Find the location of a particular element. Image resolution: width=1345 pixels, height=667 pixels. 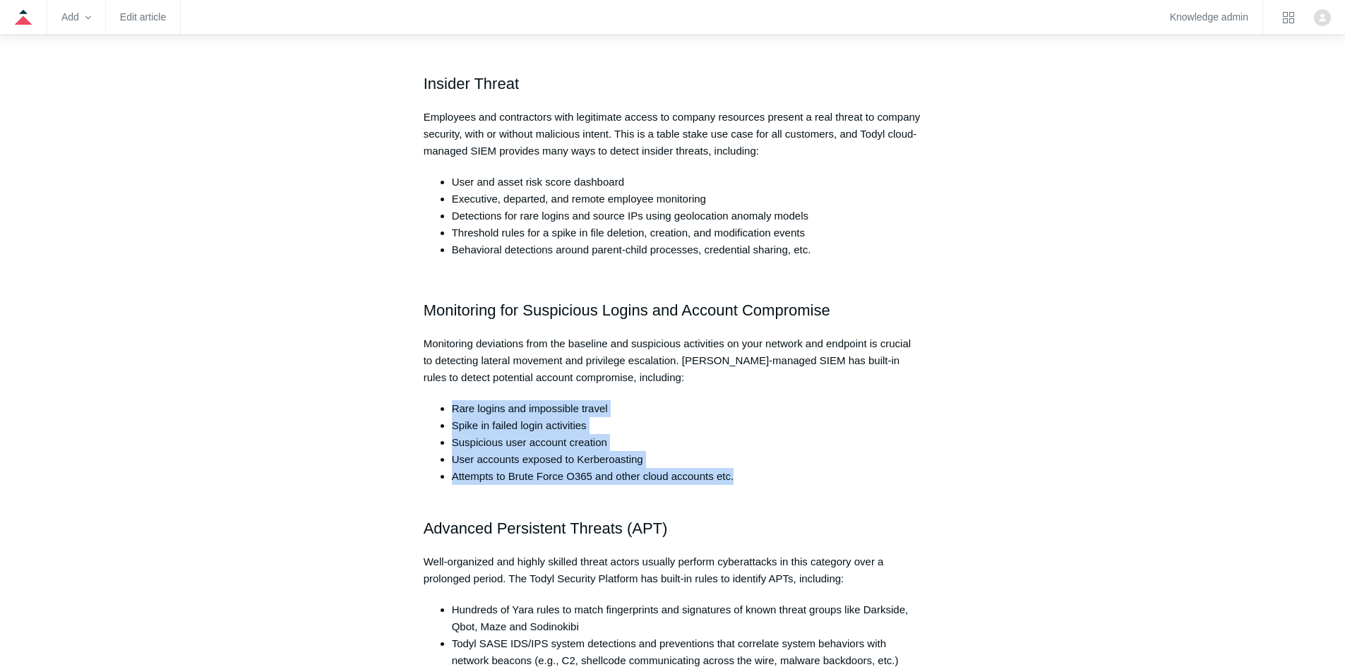

h2: Monitoring for Suspicious Logins and Account Compromise is located at coordinates (673, 297).